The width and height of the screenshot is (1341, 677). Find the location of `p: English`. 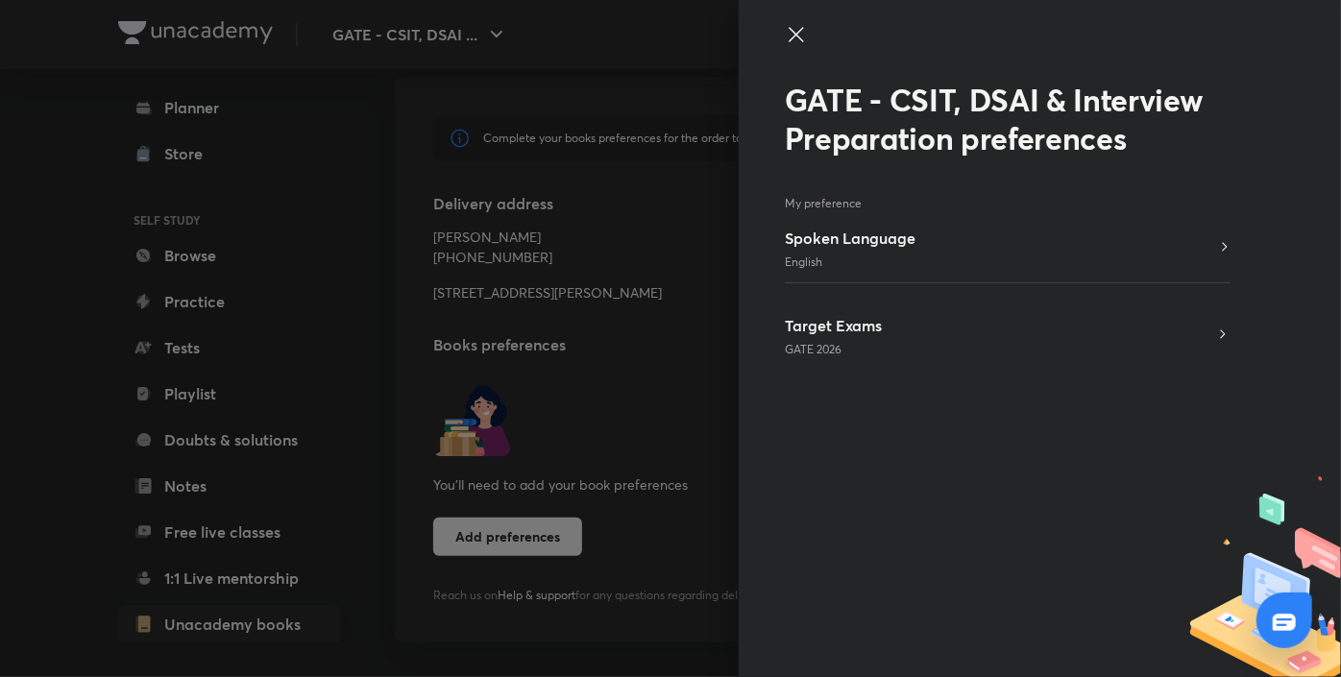

p: English is located at coordinates (850, 262).